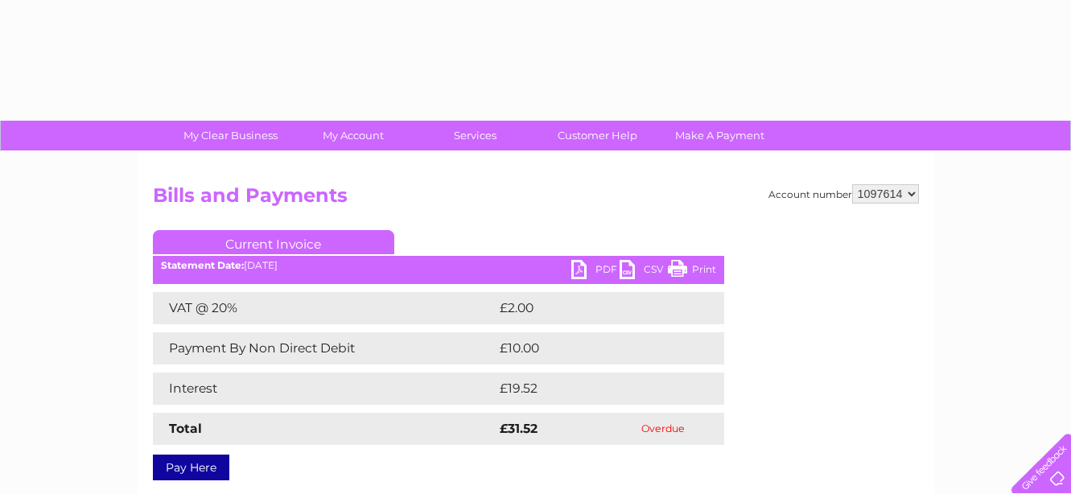 Image resolution: width=1071 pixels, height=494 pixels. I want to click on td: £19.52, so click(593, 389).